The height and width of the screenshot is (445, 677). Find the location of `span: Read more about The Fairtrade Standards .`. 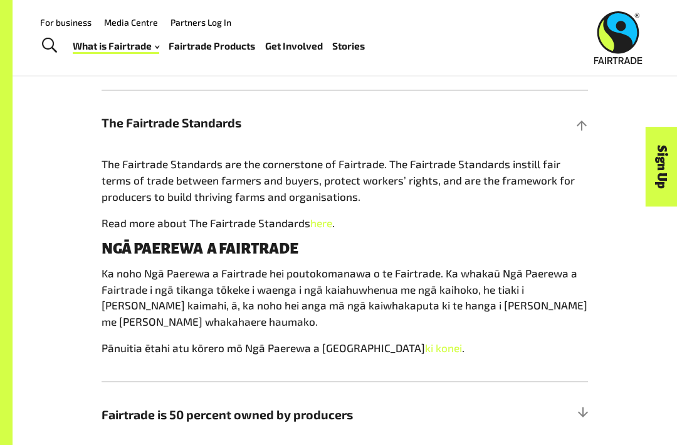

span: Read more about The Fairtrade Standards . is located at coordinates (218, 223).